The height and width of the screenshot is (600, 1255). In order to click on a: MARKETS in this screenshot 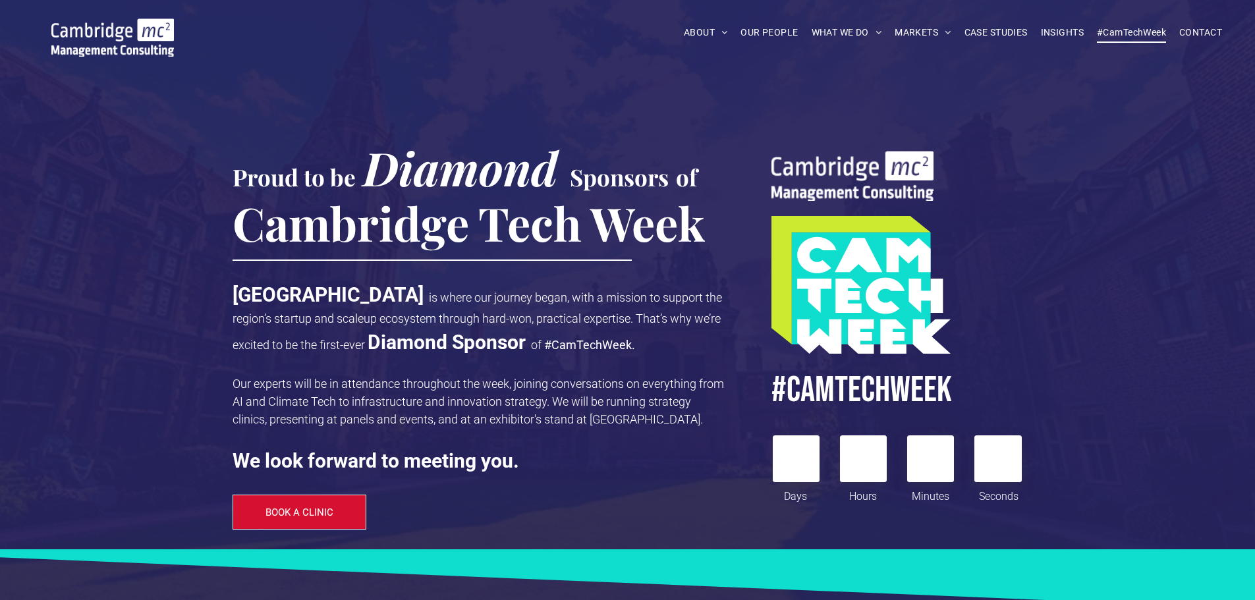, I will do `click(923, 32)`.